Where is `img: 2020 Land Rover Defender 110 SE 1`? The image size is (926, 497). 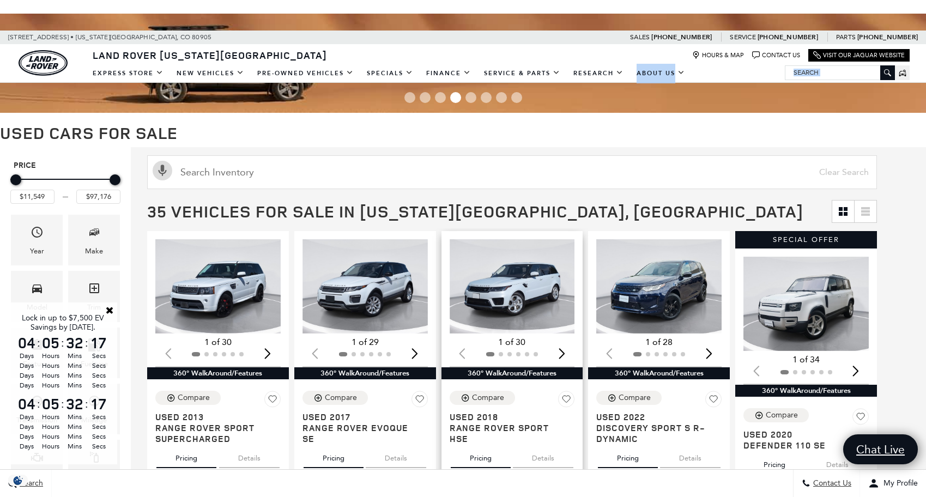
img: 2020 Land Rover Defender 110 SE 1 is located at coordinates (807, 304).